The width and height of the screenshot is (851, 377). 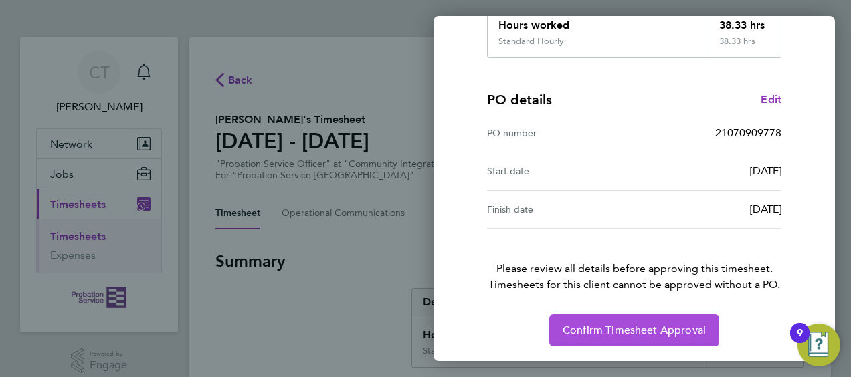 What do you see at coordinates (770, 100) in the screenshot?
I see `a: Edit` at bounding box center [770, 100].